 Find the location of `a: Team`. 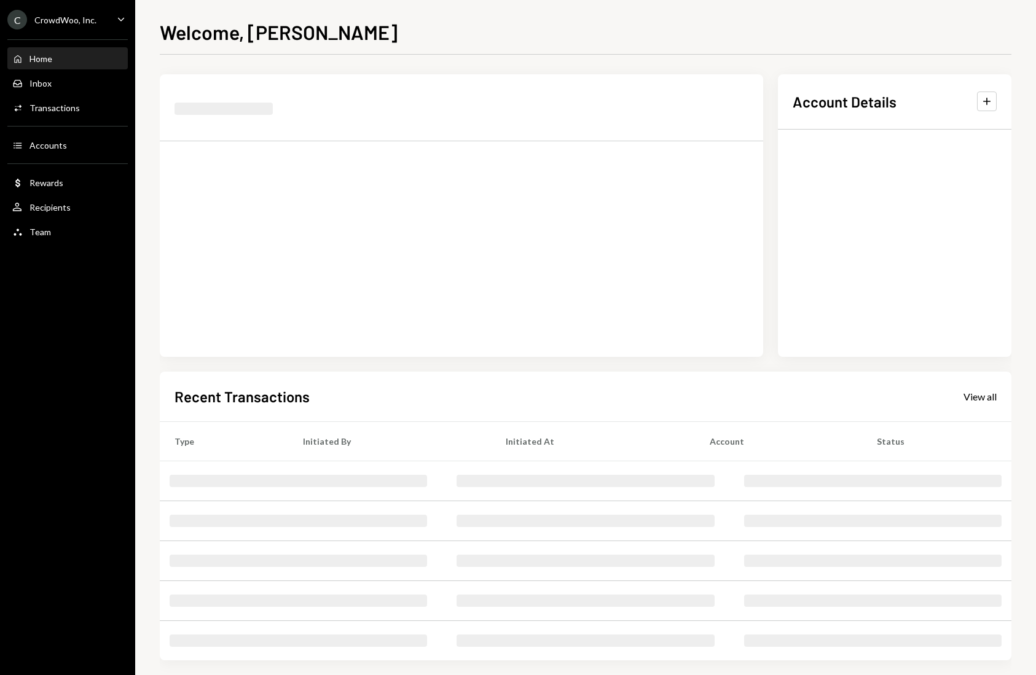

a: Team is located at coordinates (68, 232).